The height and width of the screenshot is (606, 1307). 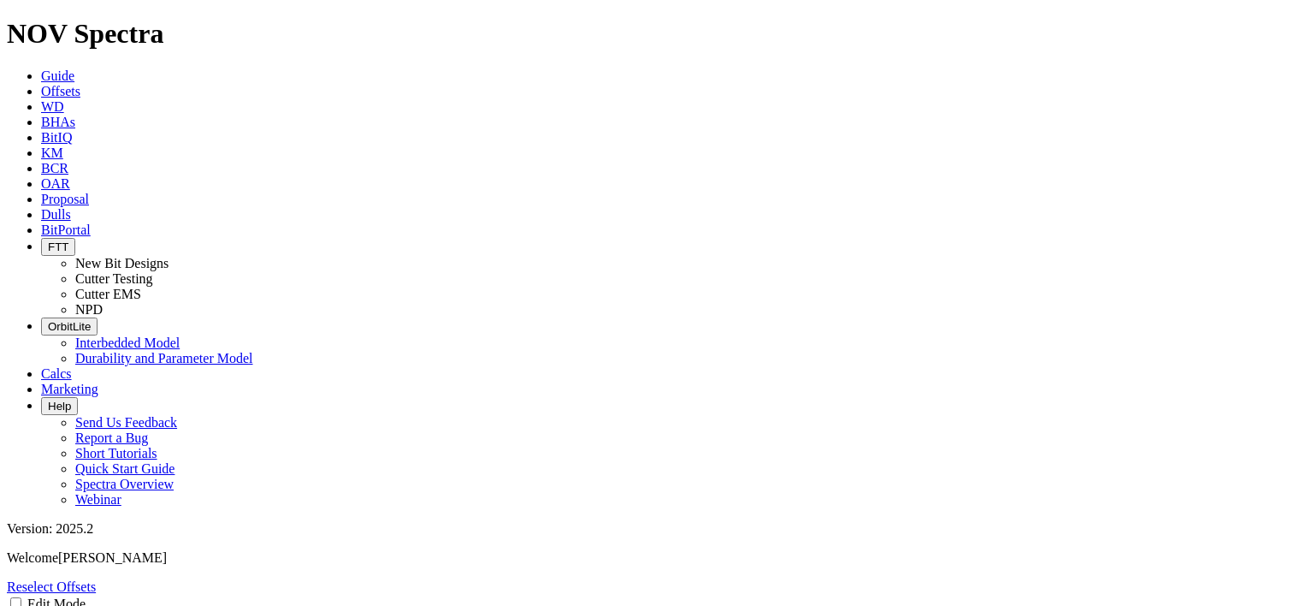 What do you see at coordinates (127, 342) in the screenshot?
I see `a: Interbedded Model` at bounding box center [127, 342].